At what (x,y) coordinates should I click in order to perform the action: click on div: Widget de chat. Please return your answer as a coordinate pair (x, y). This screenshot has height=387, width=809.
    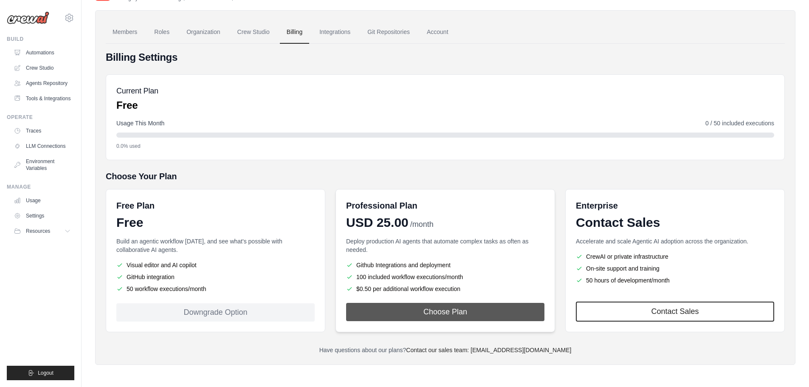
    Looking at the image, I should click on (787, 366).